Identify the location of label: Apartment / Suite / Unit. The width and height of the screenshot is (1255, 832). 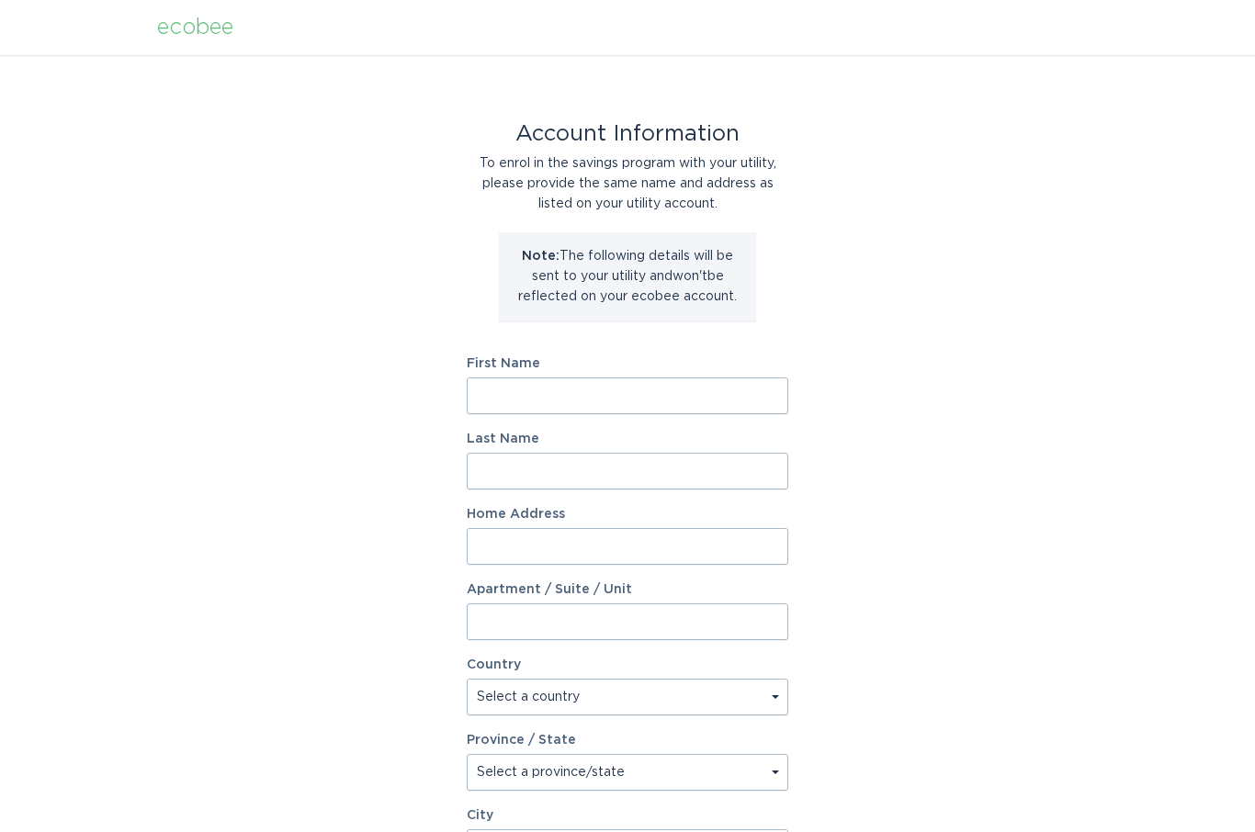
(627, 590).